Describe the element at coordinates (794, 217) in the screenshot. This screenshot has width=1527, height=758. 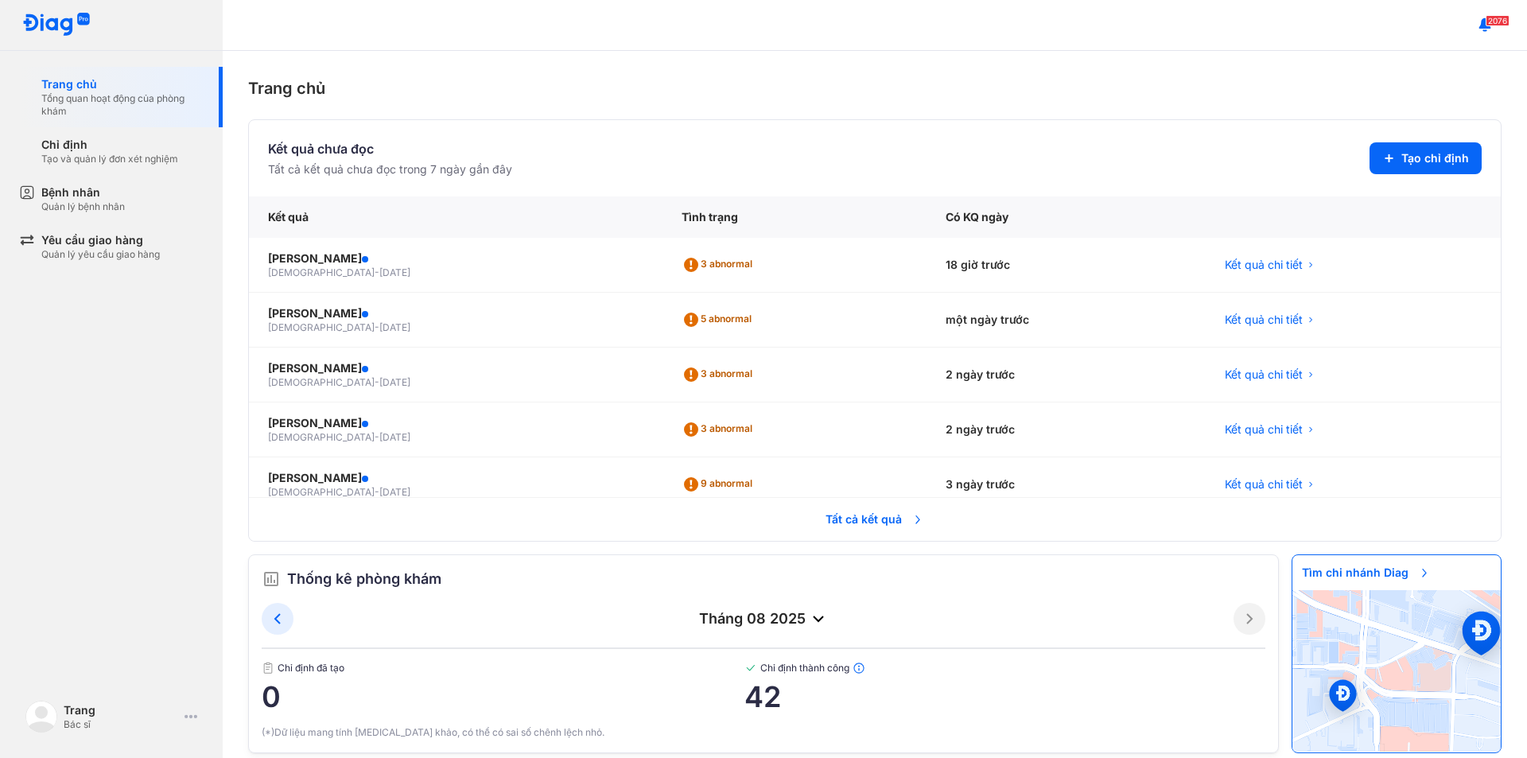
I see `div: Tình trạng` at that location.